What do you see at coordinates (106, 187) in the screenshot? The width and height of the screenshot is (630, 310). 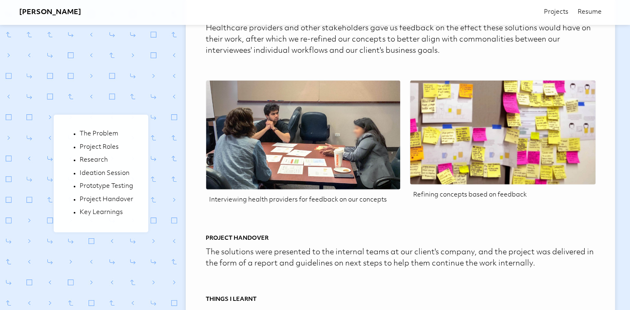 I see `a: Prototype Testing` at bounding box center [106, 187].